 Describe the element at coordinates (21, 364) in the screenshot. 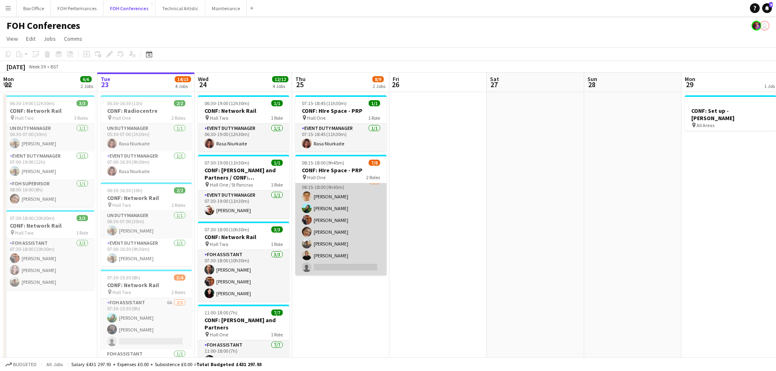

I see `button: Budgeted` at that location.